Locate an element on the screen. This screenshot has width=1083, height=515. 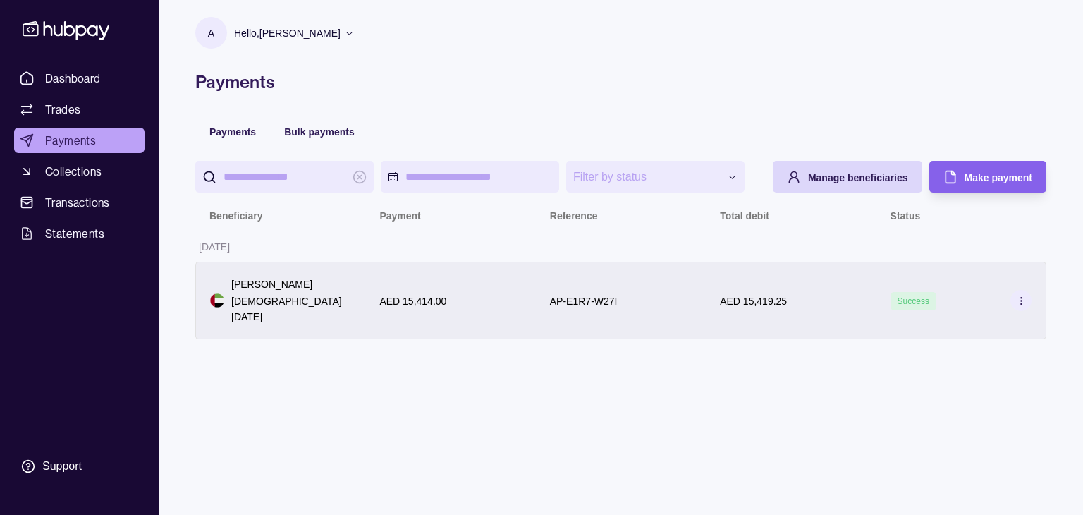
h1: Payments is located at coordinates (621, 82).